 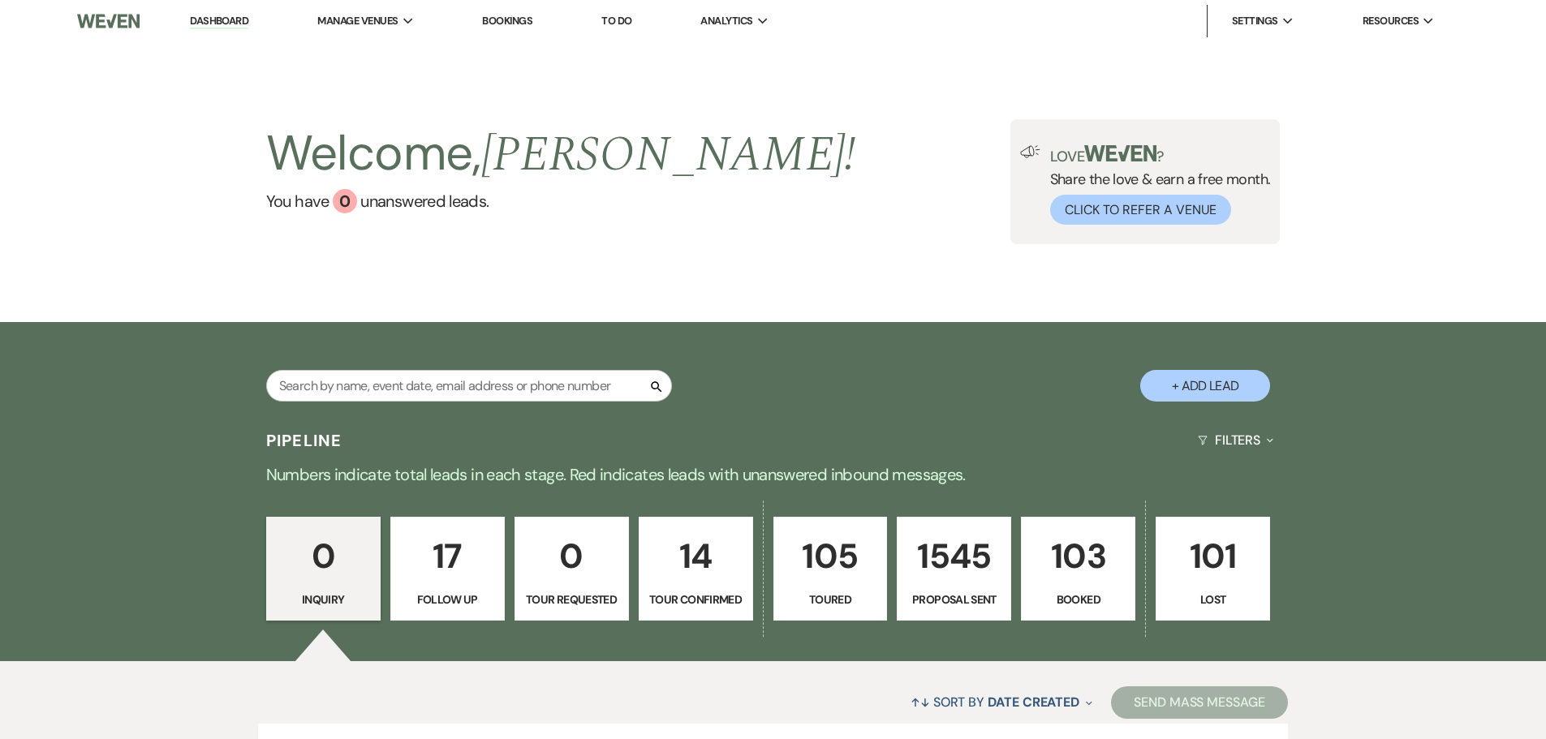 I want to click on input: Search by name, event date, email address or phone number, so click(x=469, y=385).